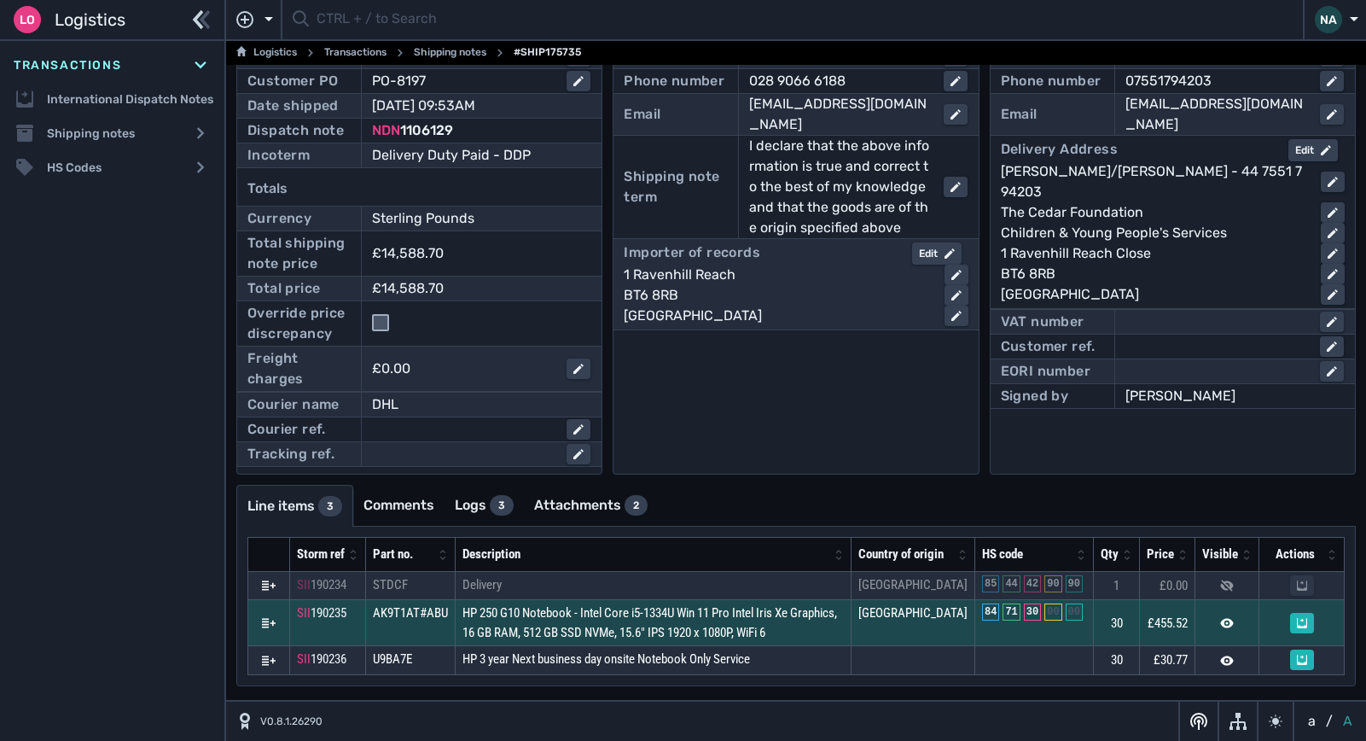 The image size is (1366, 741). I want to click on div: Date shipped, so click(293, 106).